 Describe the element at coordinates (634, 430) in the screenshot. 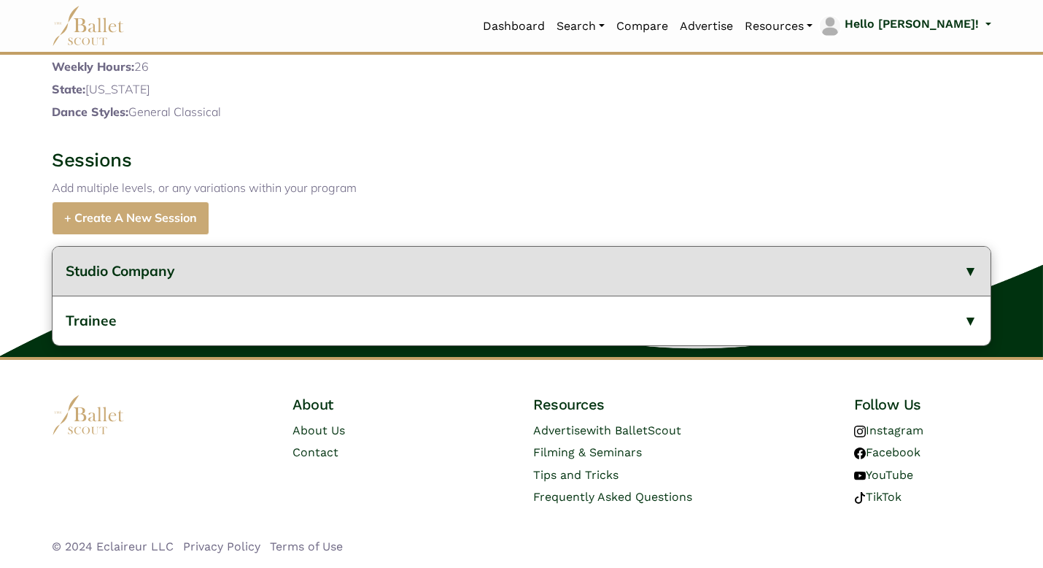

I see `span: with BalletScout` at that location.